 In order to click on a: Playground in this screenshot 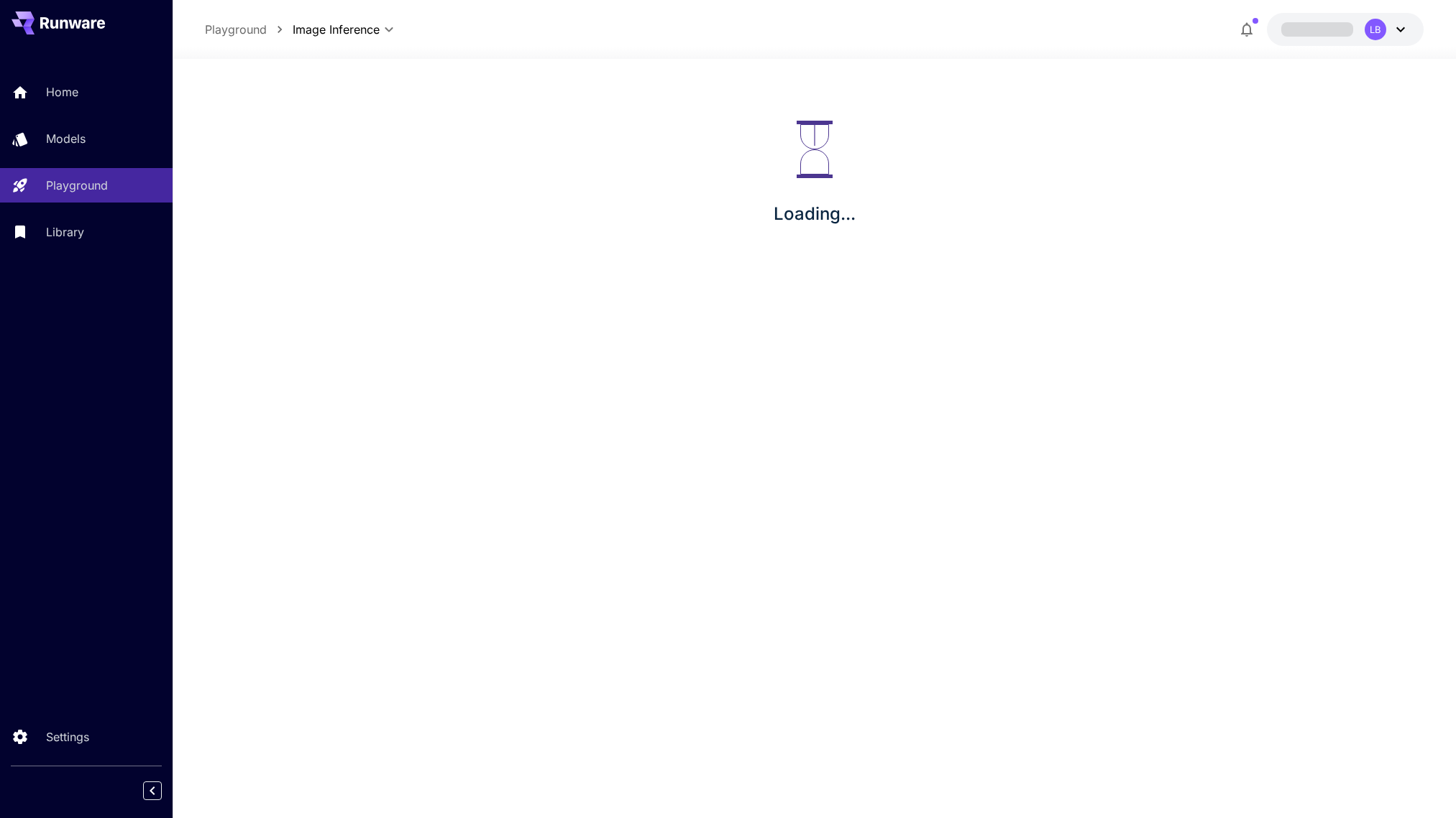, I will do `click(235, 30)`.